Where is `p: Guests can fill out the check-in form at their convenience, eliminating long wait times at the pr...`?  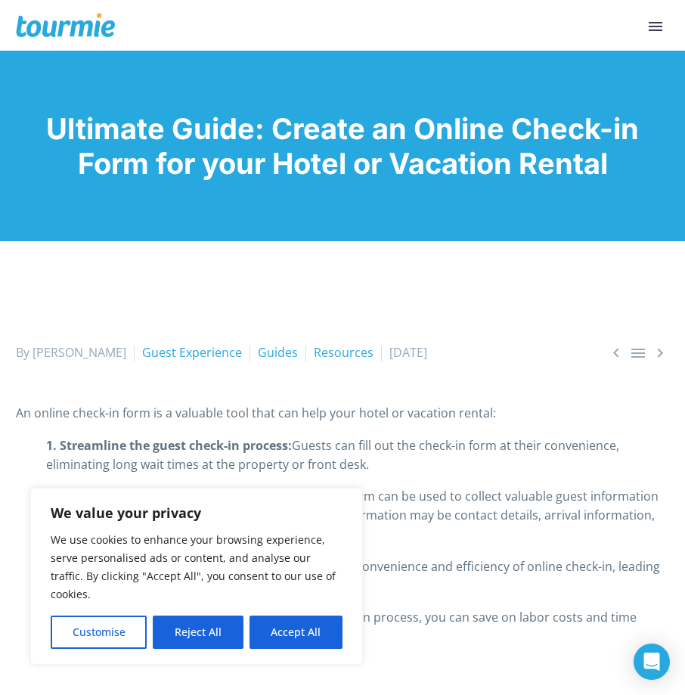
p: Guests can fill out the check-in form at their convenience, eliminating long wait times at the pr... is located at coordinates (342, 455).